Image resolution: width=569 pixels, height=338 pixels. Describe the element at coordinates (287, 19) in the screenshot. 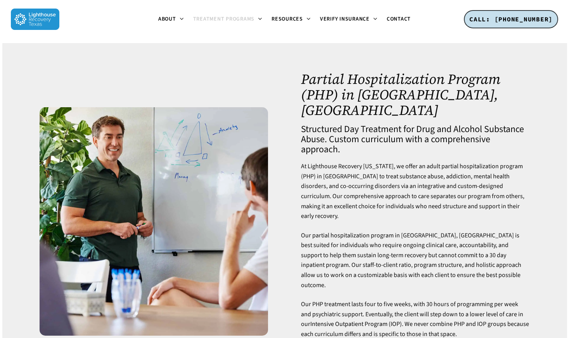

I see `span: Resources` at that location.